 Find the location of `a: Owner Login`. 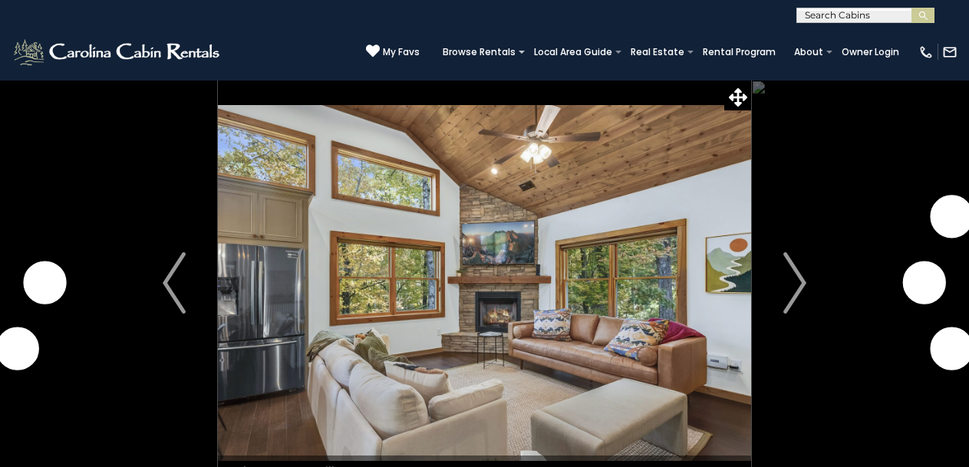

a: Owner Login is located at coordinates (870, 52).